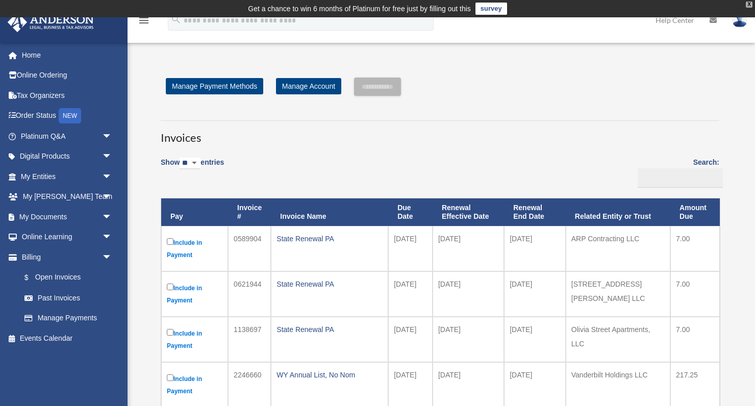 This screenshot has width=755, height=406. I want to click on div: WY Annual List, No Nom, so click(329, 375).